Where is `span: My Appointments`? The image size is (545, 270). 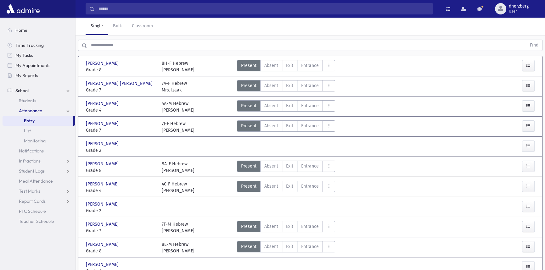
span: My Appointments is located at coordinates (33, 65).